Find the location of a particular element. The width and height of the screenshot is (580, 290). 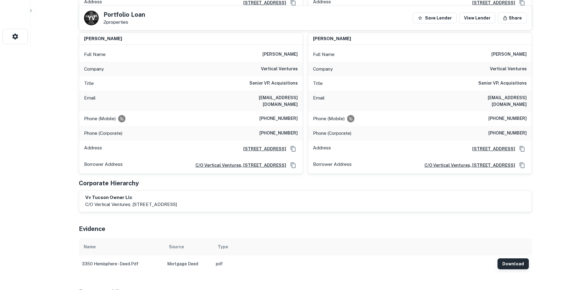

button: Save Lender is located at coordinates (435, 18).